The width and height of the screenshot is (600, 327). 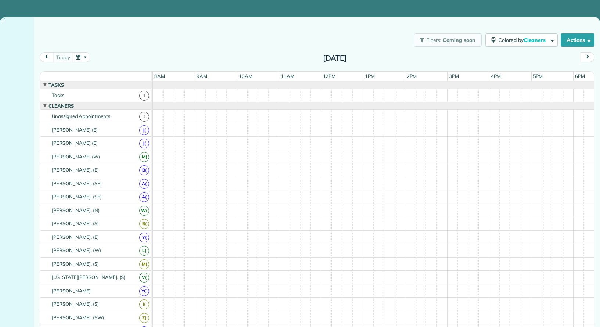 I want to click on span: 12pm, so click(x=329, y=76).